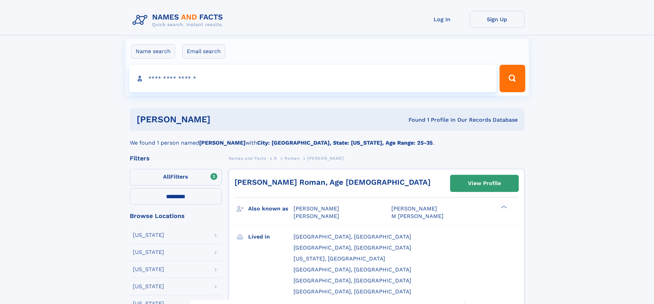 The width and height of the screenshot is (654, 304). What do you see at coordinates (313, 79) in the screenshot?
I see `input: search input` at bounding box center [313, 79].